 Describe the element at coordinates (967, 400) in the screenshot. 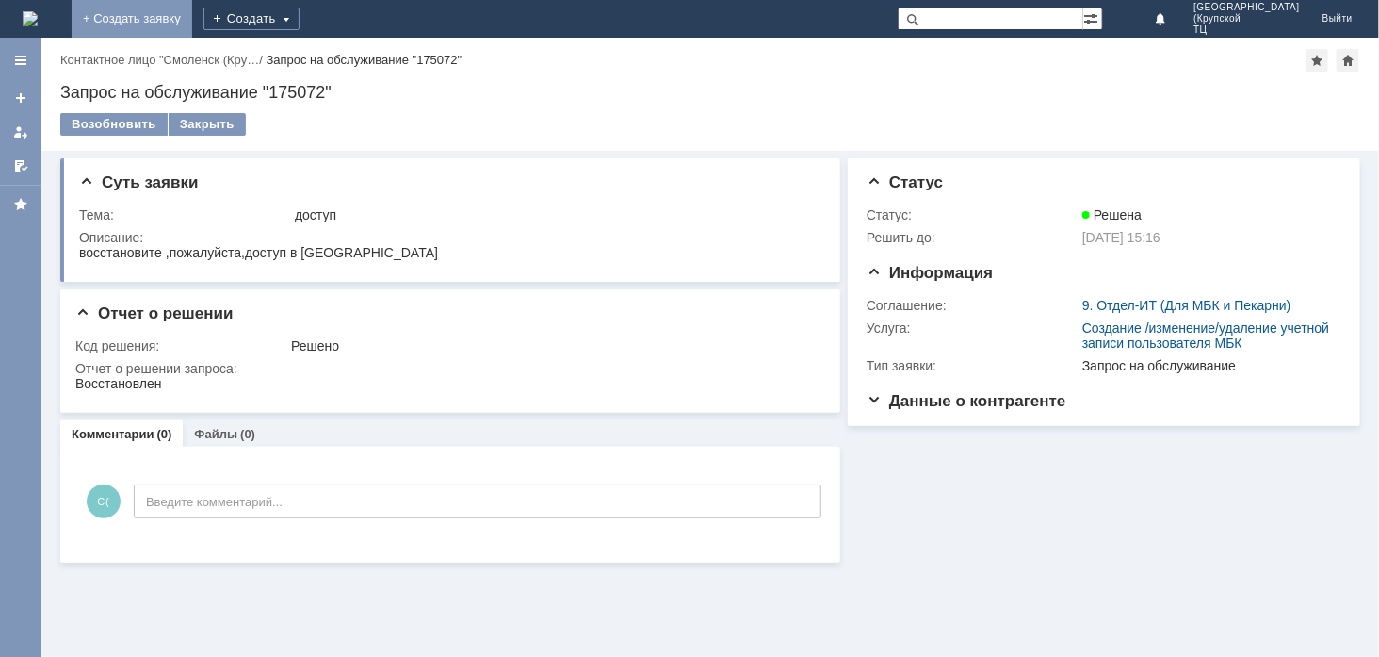

I see `span: Данные о контрагенте` at that location.